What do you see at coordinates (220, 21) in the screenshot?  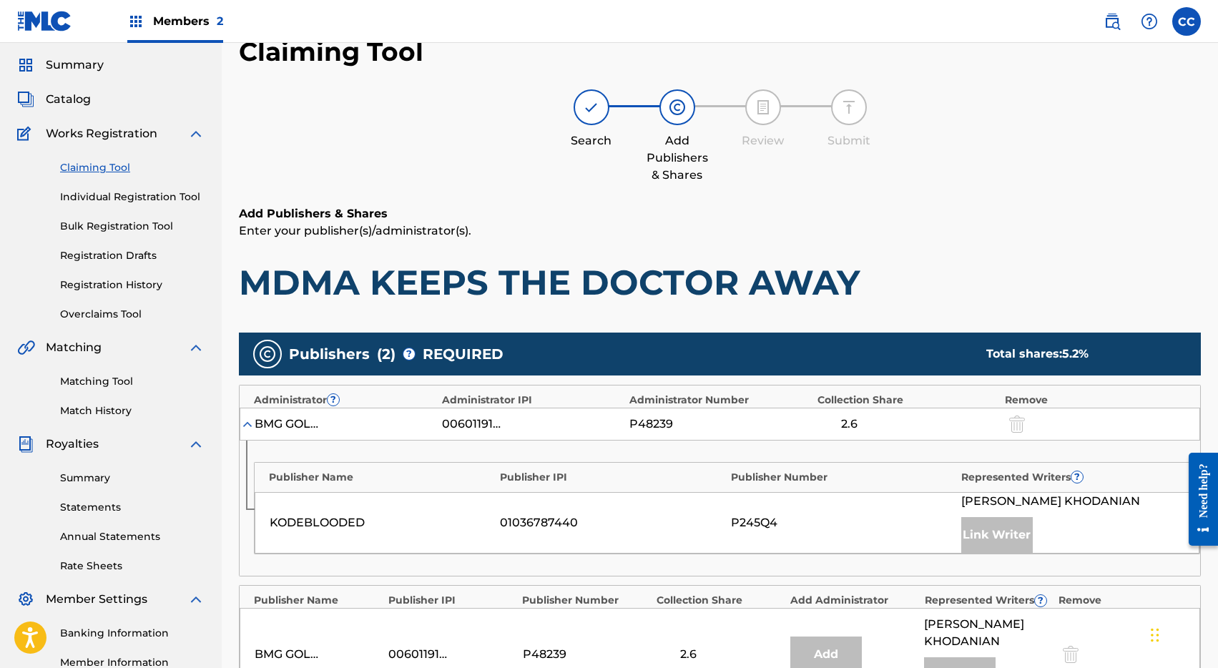 I see `span: 2` at bounding box center [220, 21].